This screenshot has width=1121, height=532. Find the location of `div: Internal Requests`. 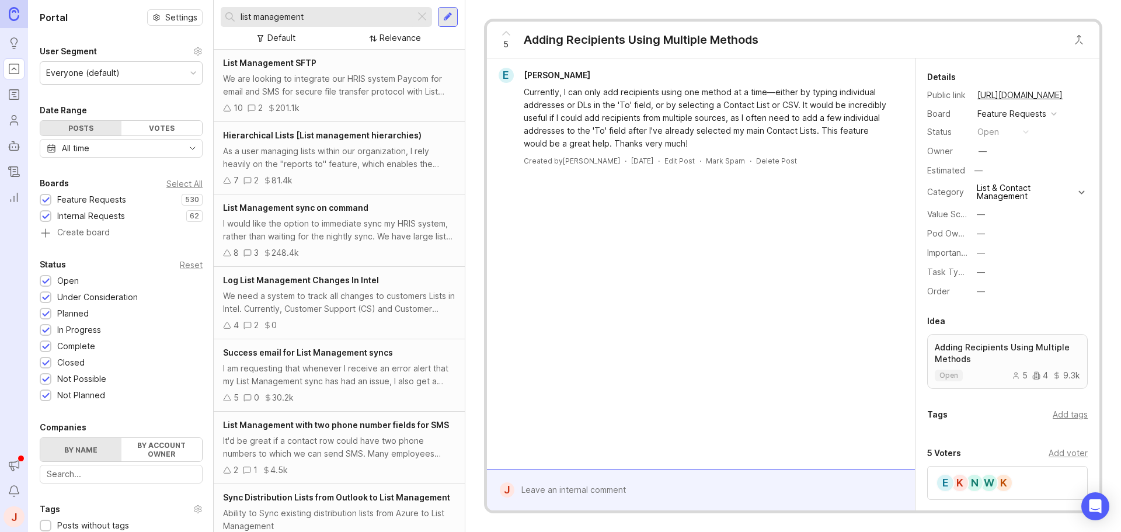

div: Internal Requests is located at coordinates (91, 216).